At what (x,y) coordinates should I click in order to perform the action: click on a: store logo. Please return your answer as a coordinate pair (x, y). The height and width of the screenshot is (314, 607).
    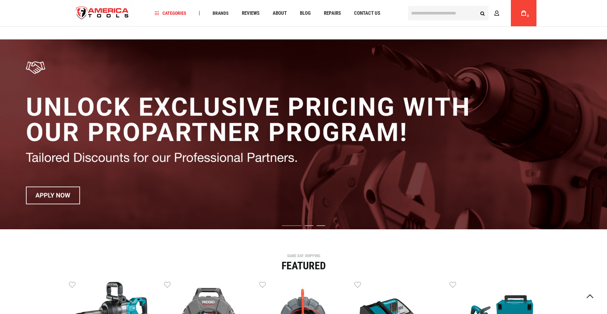
    Looking at the image, I should click on (102, 13).